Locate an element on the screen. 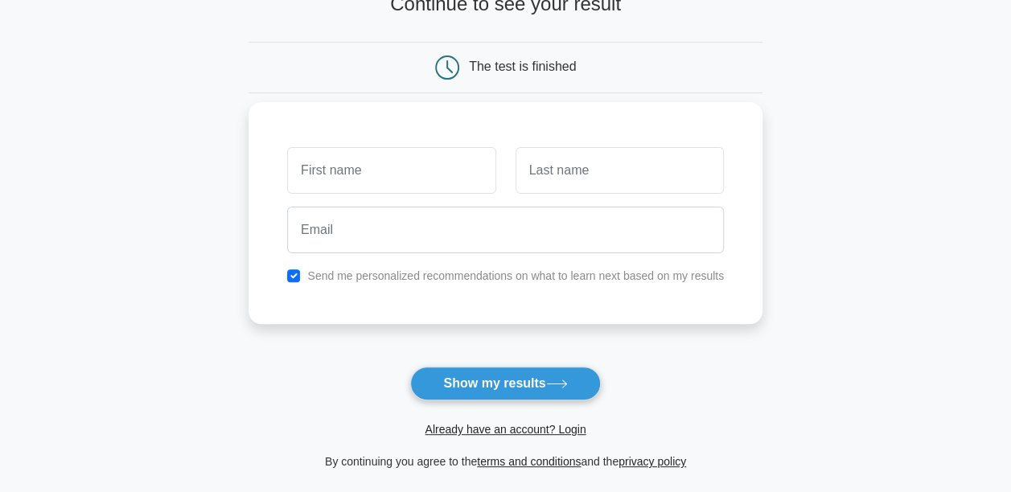  label: Send me personalized recommendations on what to learn next based on my results is located at coordinates (515, 276).